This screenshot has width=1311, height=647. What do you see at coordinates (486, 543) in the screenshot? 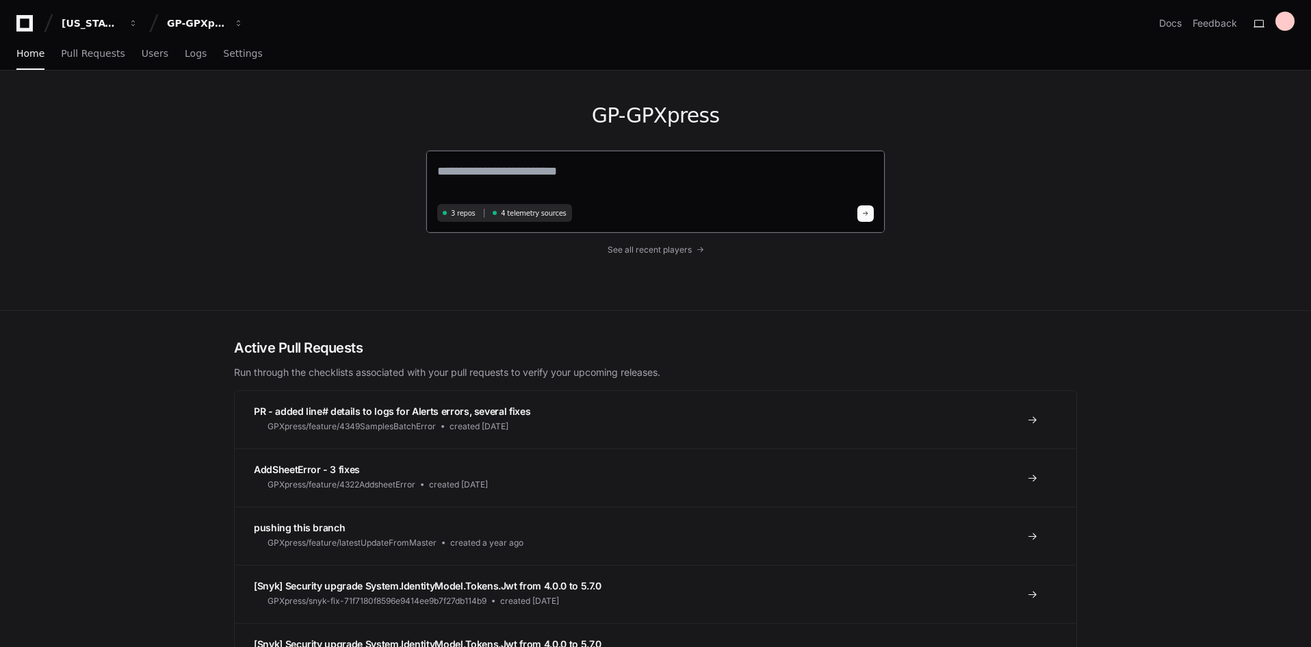
I see `span: created a year ago` at bounding box center [486, 543].